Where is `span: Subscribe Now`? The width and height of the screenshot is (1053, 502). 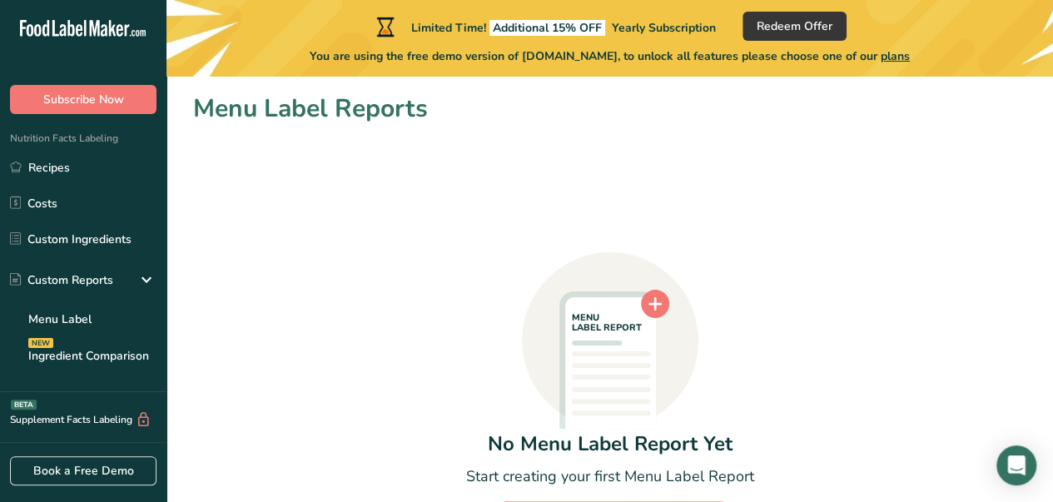
span: Subscribe Now is located at coordinates (83, 99).